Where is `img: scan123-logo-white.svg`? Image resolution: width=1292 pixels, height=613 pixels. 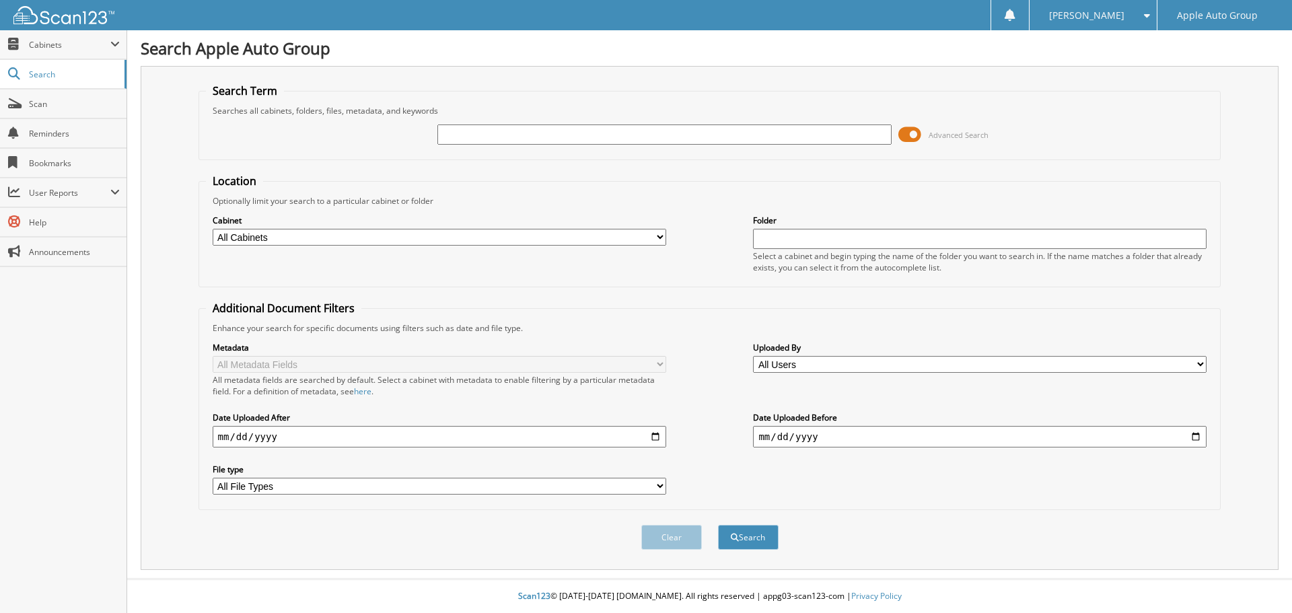
img: scan123-logo-white.svg is located at coordinates (64, 15).